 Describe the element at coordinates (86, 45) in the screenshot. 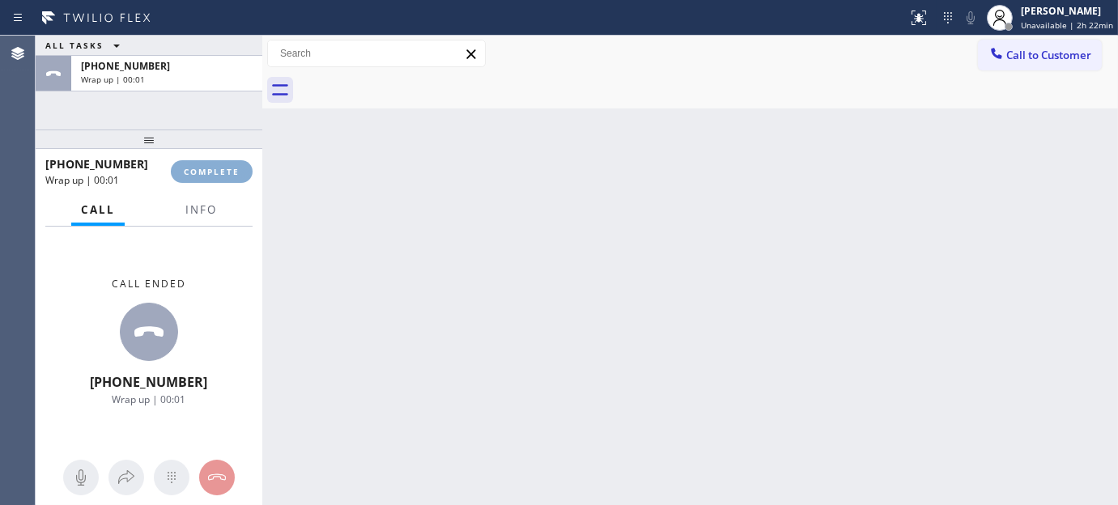

I see `button: ALL TASKS` at that location.